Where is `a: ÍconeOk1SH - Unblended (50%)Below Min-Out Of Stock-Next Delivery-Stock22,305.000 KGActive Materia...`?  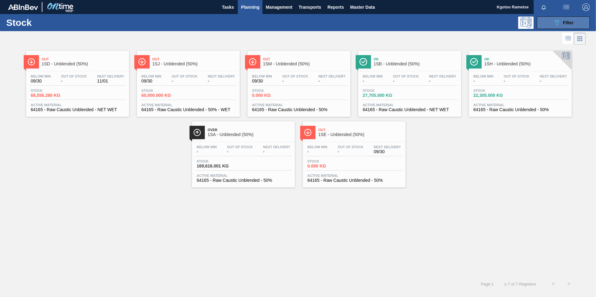
a: ÍconeOk1SH - Unblended (50%)Below Min-Out Of Stock-Next Delivery-Stock22,305.000 KGActive Materia... is located at coordinates (519, 81).